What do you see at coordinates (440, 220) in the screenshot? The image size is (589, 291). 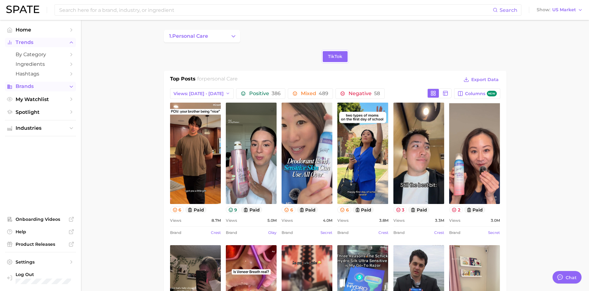 I see `span: 3.3m` at bounding box center [440, 220].